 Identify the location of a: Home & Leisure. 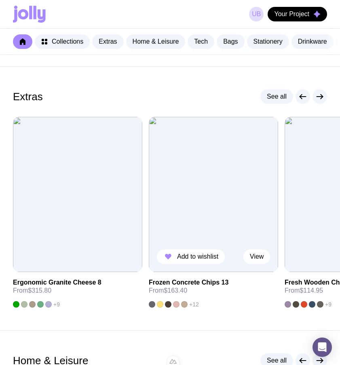
(156, 42).